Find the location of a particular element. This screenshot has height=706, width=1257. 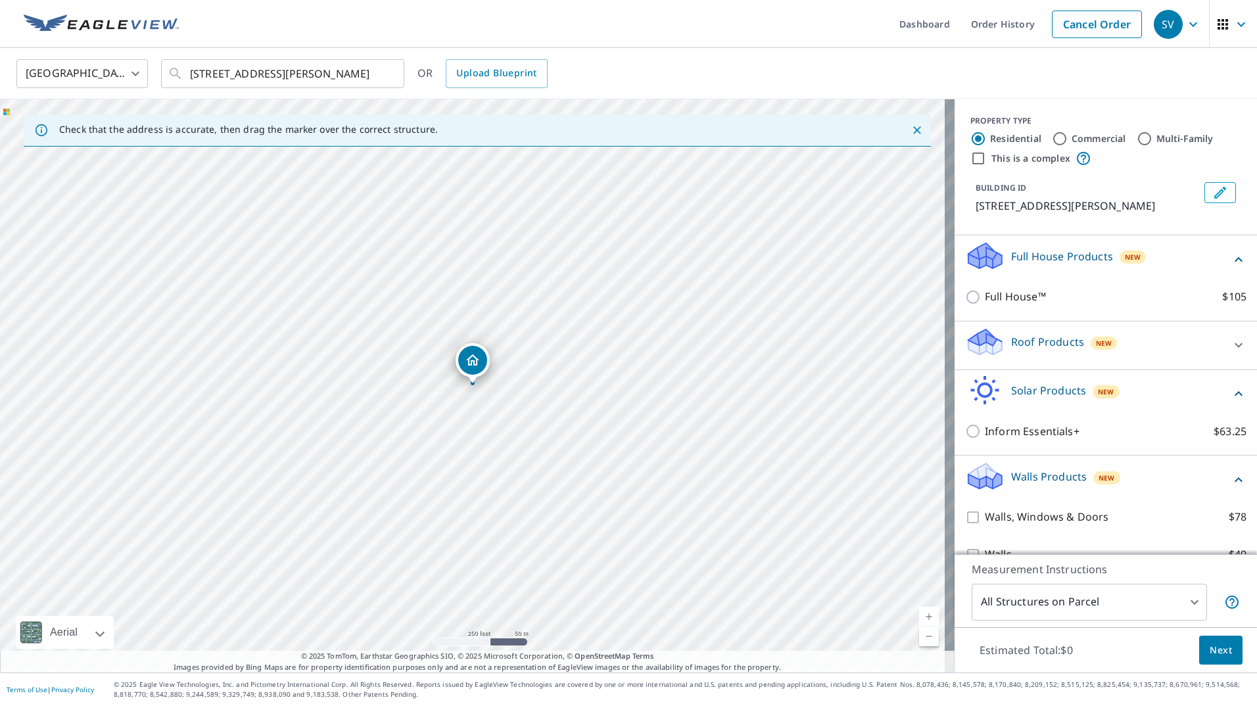

p: Inform Essentials+ is located at coordinates (1032, 431).